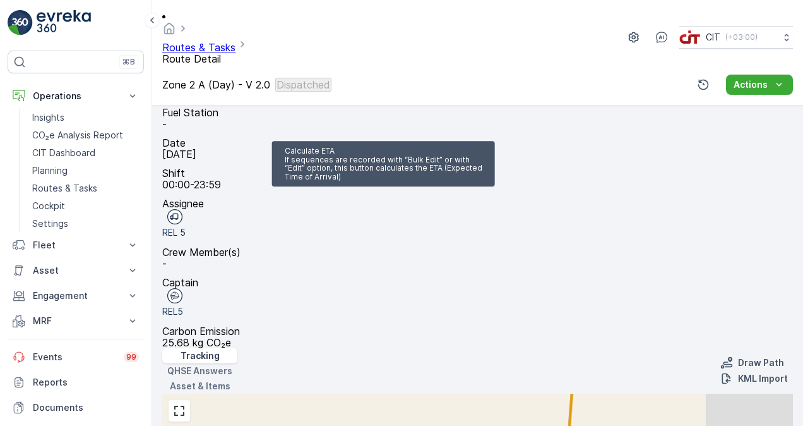 This screenshot has width=803, height=426. Describe the element at coordinates (477, 184) in the screenshot. I see `p: 00:00-23:59` at that location.